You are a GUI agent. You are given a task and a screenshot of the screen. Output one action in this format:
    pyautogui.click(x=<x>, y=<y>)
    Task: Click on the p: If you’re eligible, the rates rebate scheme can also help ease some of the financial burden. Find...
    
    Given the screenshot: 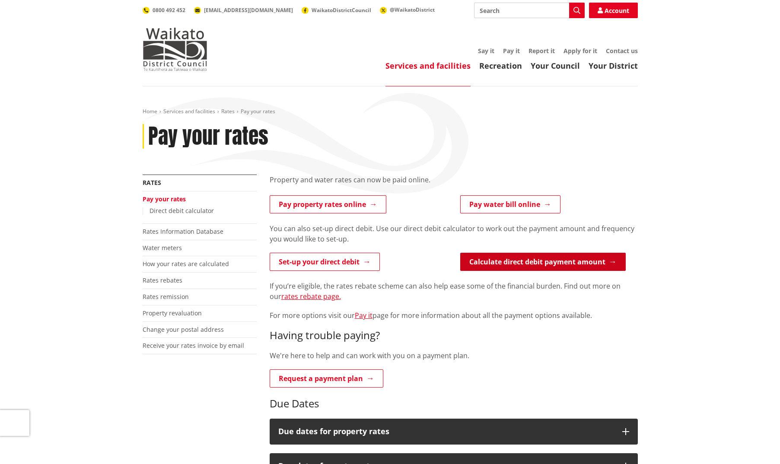 What is the action you would take?
    pyautogui.click(x=453, y=291)
    